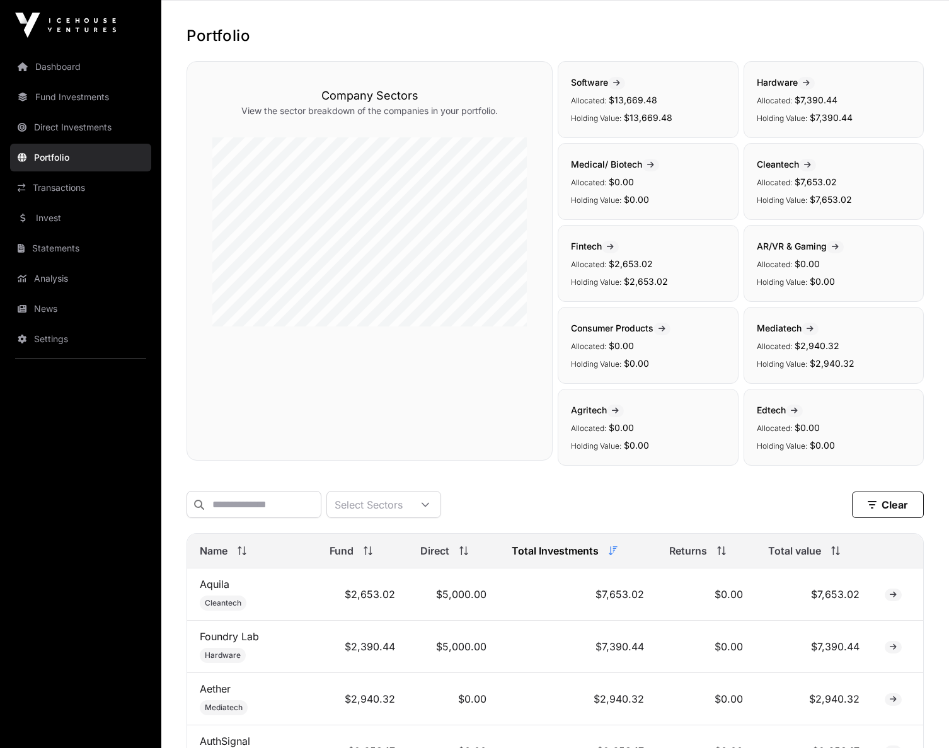 The width and height of the screenshot is (949, 748). I want to click on p: View the sector breakdown of the companies in your portfolio., so click(369, 111).